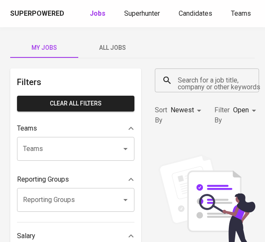 The image size is (265, 242). I want to click on span: Teams, so click(241, 13).